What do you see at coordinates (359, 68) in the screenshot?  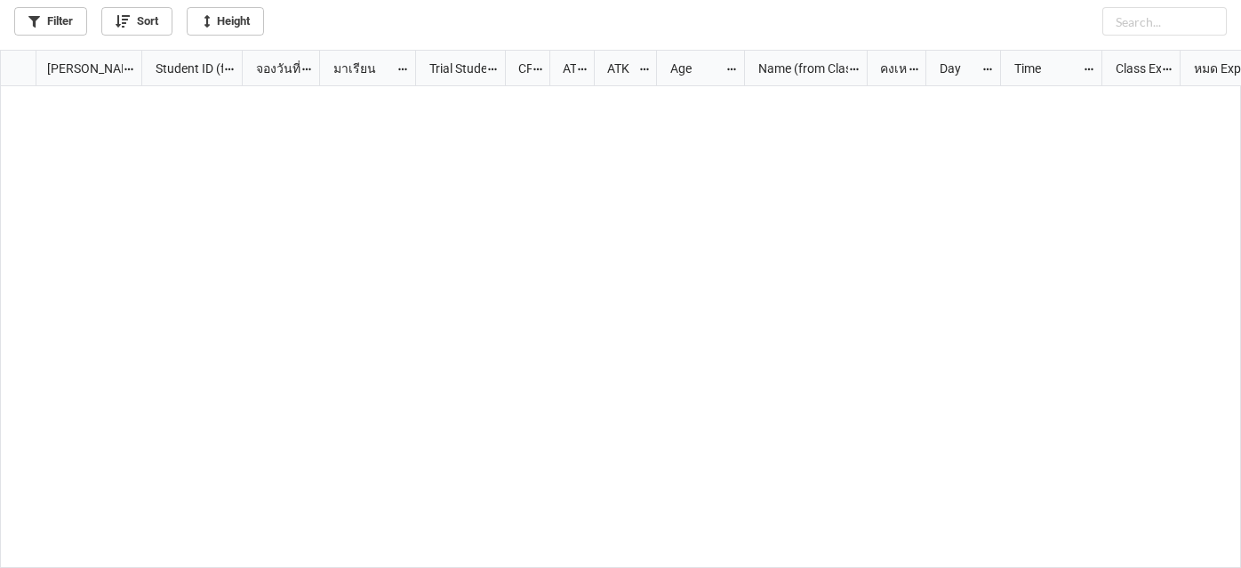 I see `div: มาเรียน` at bounding box center [359, 68].